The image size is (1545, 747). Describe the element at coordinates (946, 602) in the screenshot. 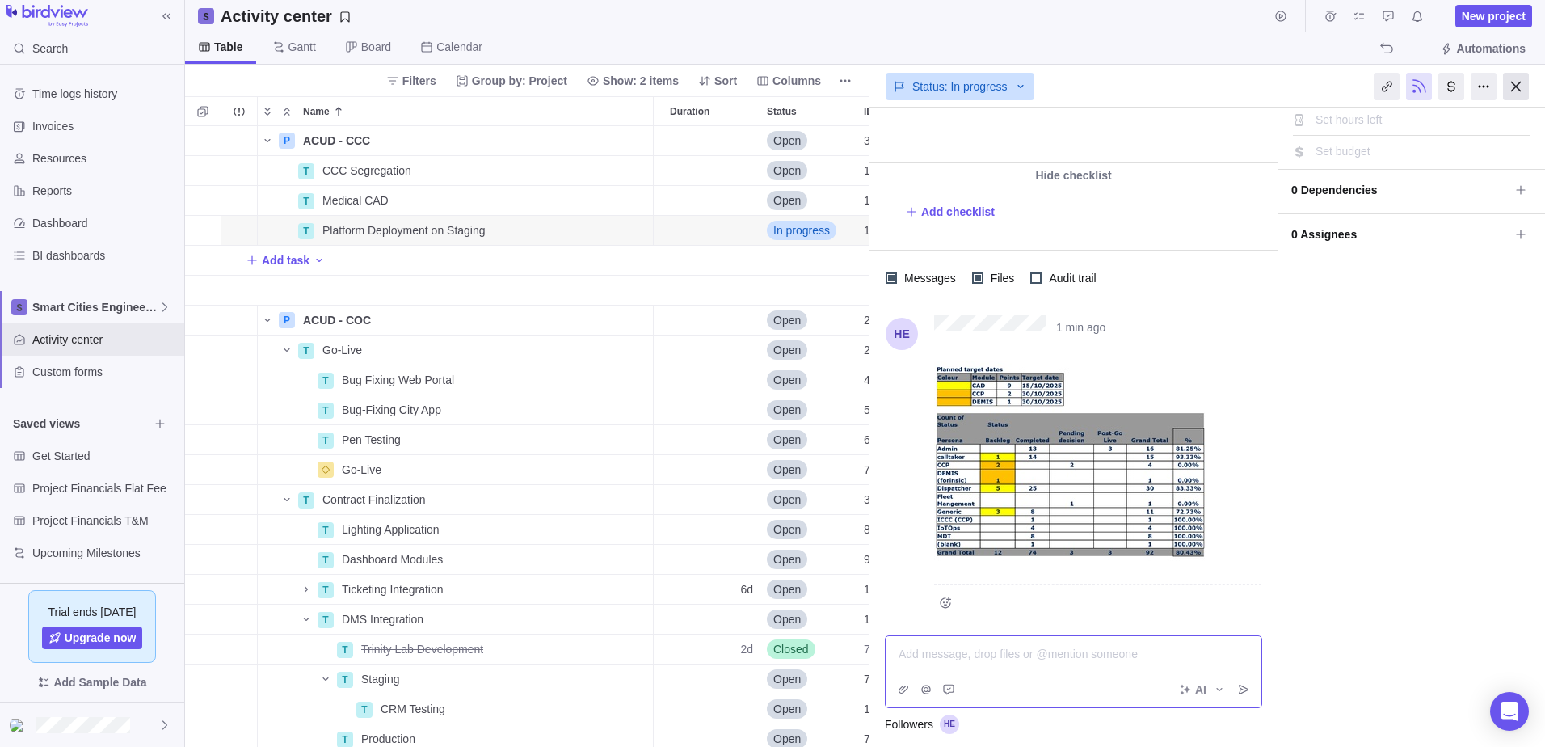

I see `span: Add reaction` at that location.